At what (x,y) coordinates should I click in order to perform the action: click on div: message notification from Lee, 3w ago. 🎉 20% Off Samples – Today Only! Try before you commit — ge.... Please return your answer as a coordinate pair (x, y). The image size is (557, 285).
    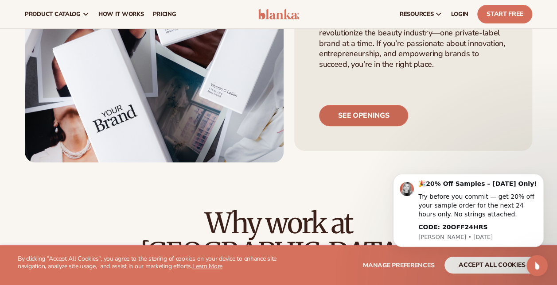
    Looking at the image, I should click on (89, 47).